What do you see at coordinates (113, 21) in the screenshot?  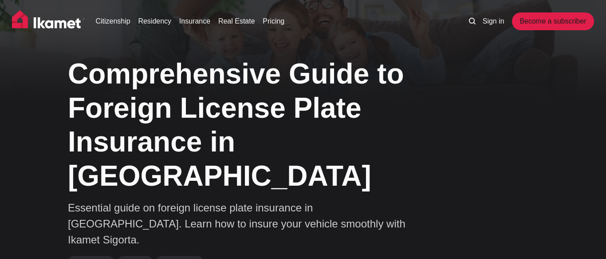 I see `a: Citizenship` at bounding box center [113, 21].